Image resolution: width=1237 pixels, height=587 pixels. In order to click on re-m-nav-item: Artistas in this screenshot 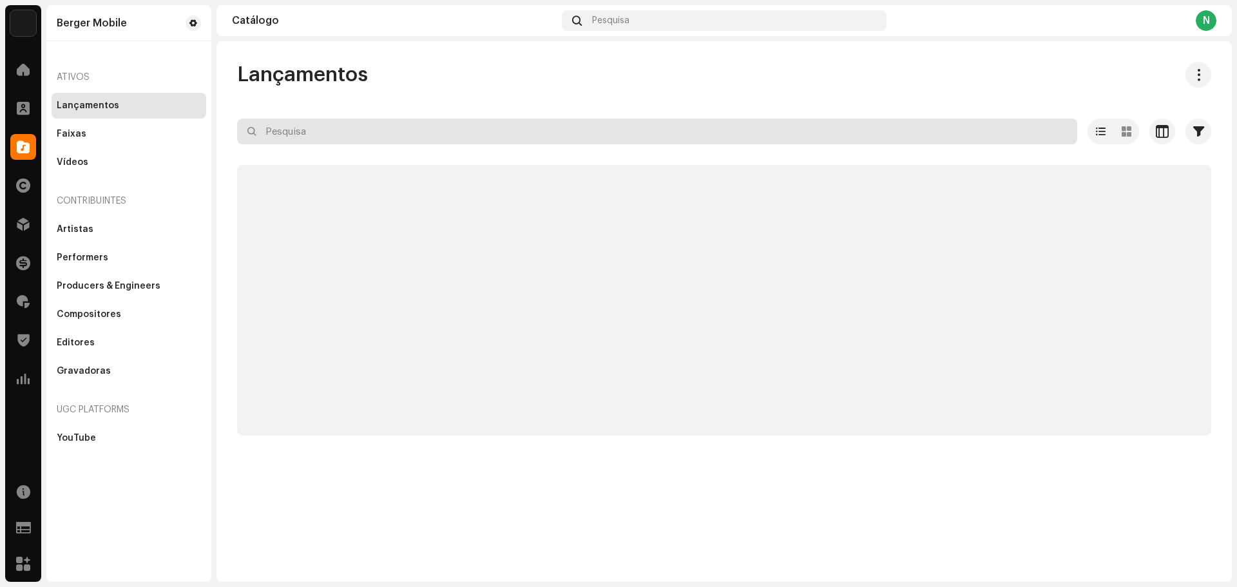, I will do `click(129, 229)`.